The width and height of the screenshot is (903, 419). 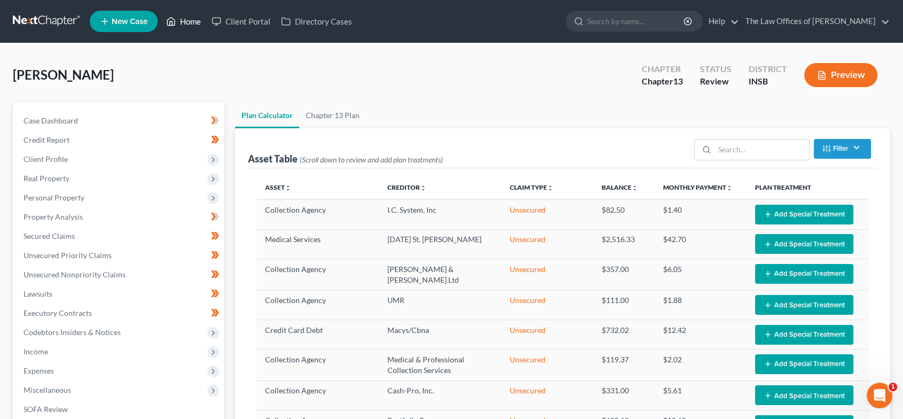 What do you see at coordinates (701, 334) in the screenshot?
I see `td: $12.42` at bounding box center [701, 334].